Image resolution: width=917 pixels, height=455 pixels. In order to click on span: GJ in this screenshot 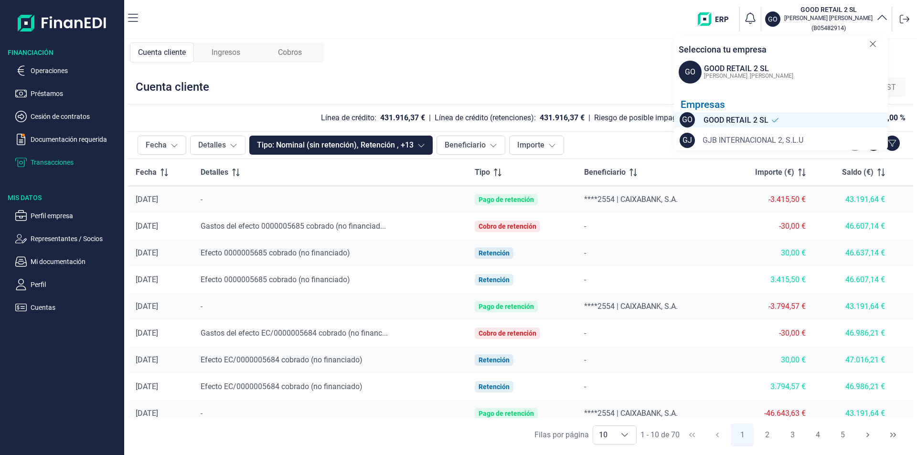, I will do `click(687, 140)`.